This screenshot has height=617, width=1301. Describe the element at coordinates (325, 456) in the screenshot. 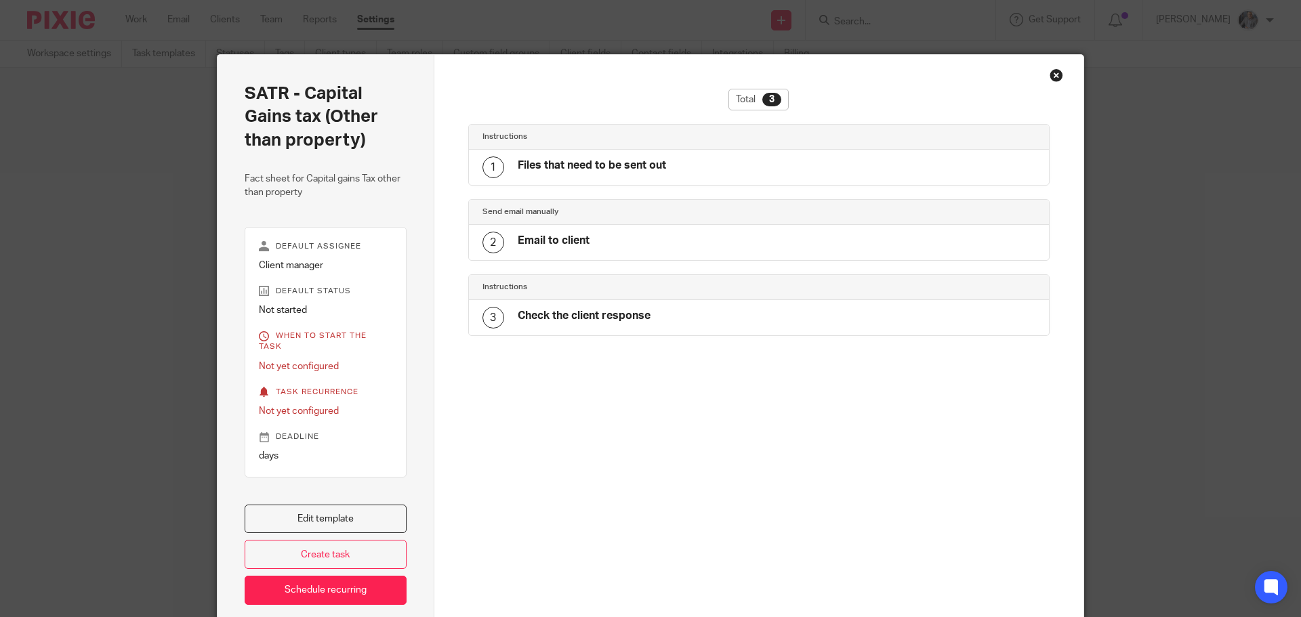

I see `p: days` at that location.